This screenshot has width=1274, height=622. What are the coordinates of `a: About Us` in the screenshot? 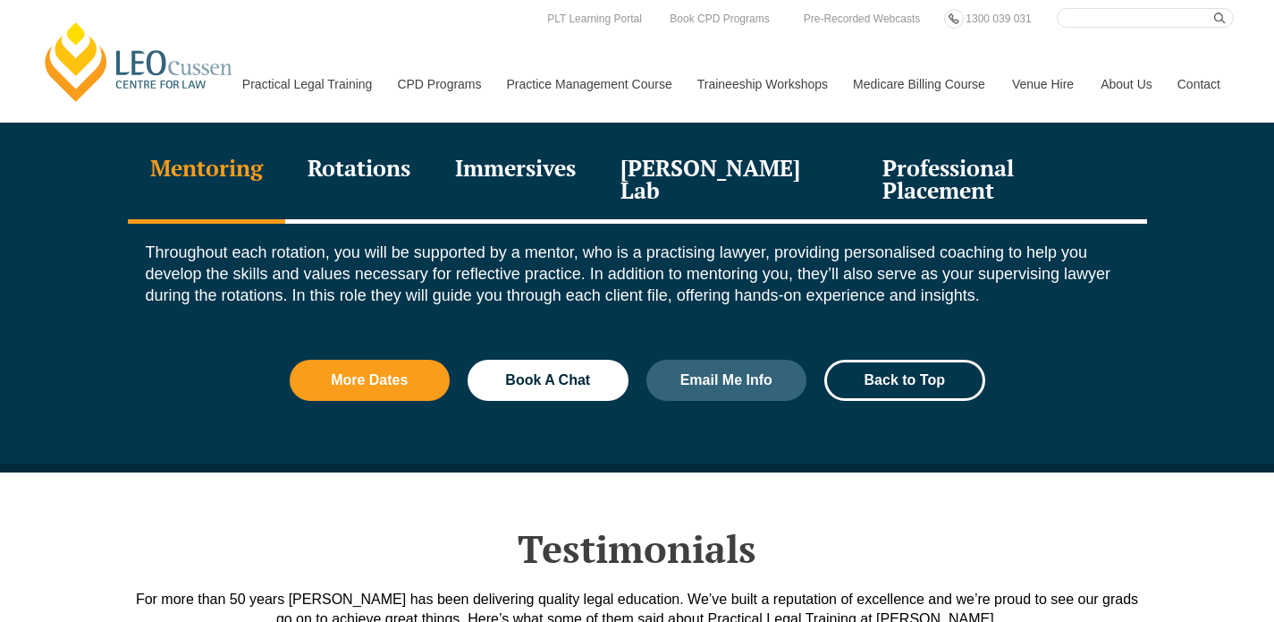 It's located at (1126, 84).